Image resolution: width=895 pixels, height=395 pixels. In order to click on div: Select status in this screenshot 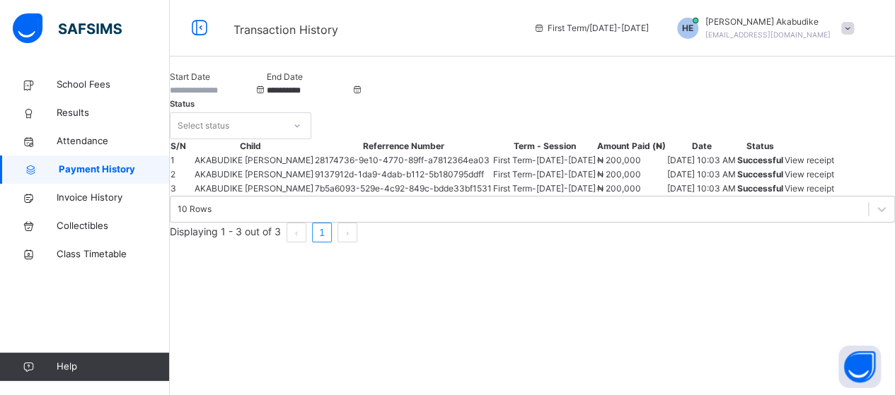, I will do `click(203, 126)`.